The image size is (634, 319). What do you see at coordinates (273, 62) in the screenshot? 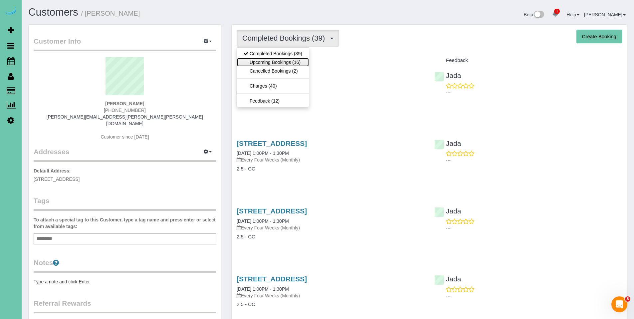
I see `a: Upcoming Bookings (16)` at bounding box center [273, 62].